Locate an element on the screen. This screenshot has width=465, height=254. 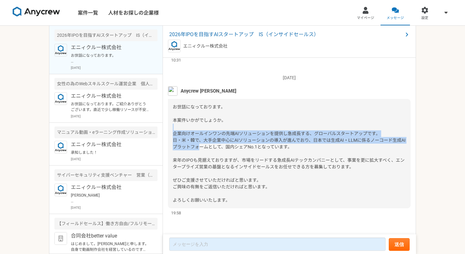
span: メッセージ is located at coordinates (395, 18).